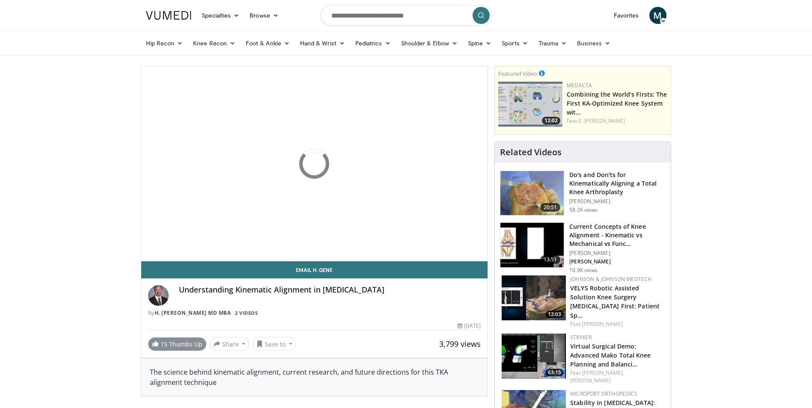 Image resolution: width=812 pixels, height=408 pixels. Describe the element at coordinates (554, 315) in the screenshot. I see `span: 12:03` at that location.